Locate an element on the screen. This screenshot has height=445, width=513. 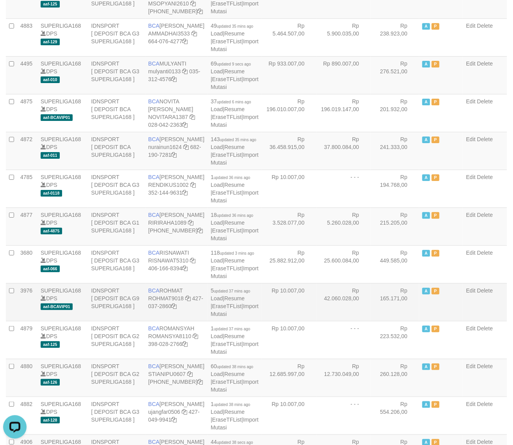
td: 4495 is located at coordinates (27, 75).